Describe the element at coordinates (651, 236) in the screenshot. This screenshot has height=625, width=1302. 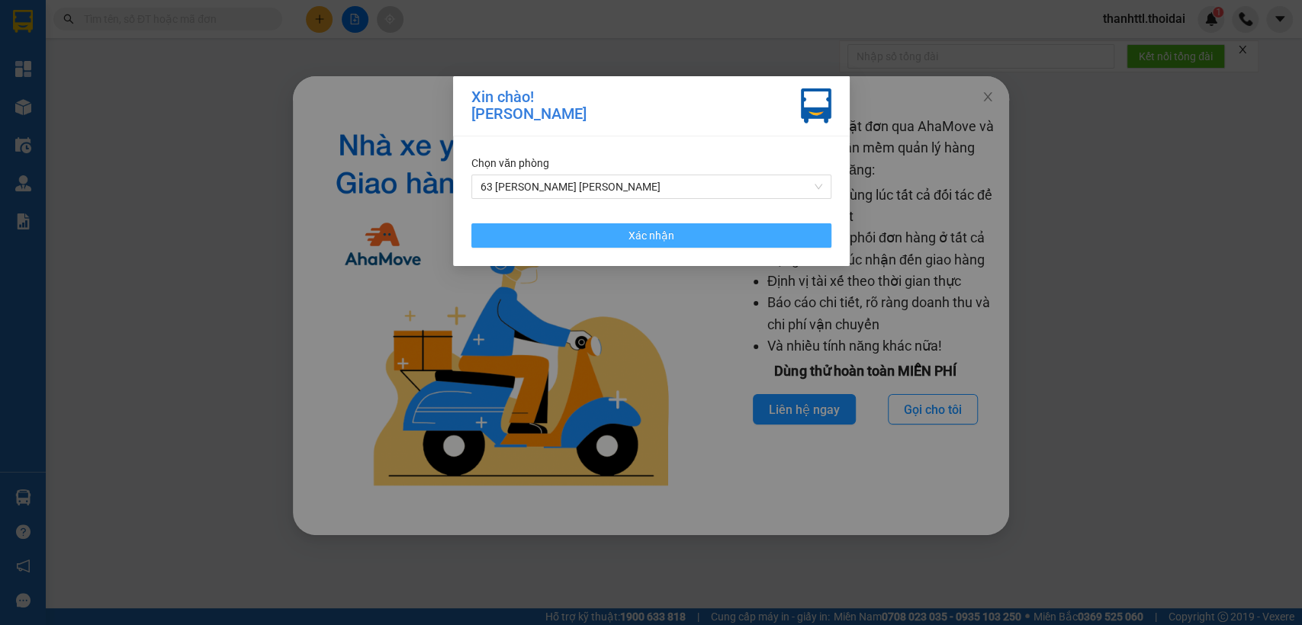
I see `button: Xác nhận` at that location.